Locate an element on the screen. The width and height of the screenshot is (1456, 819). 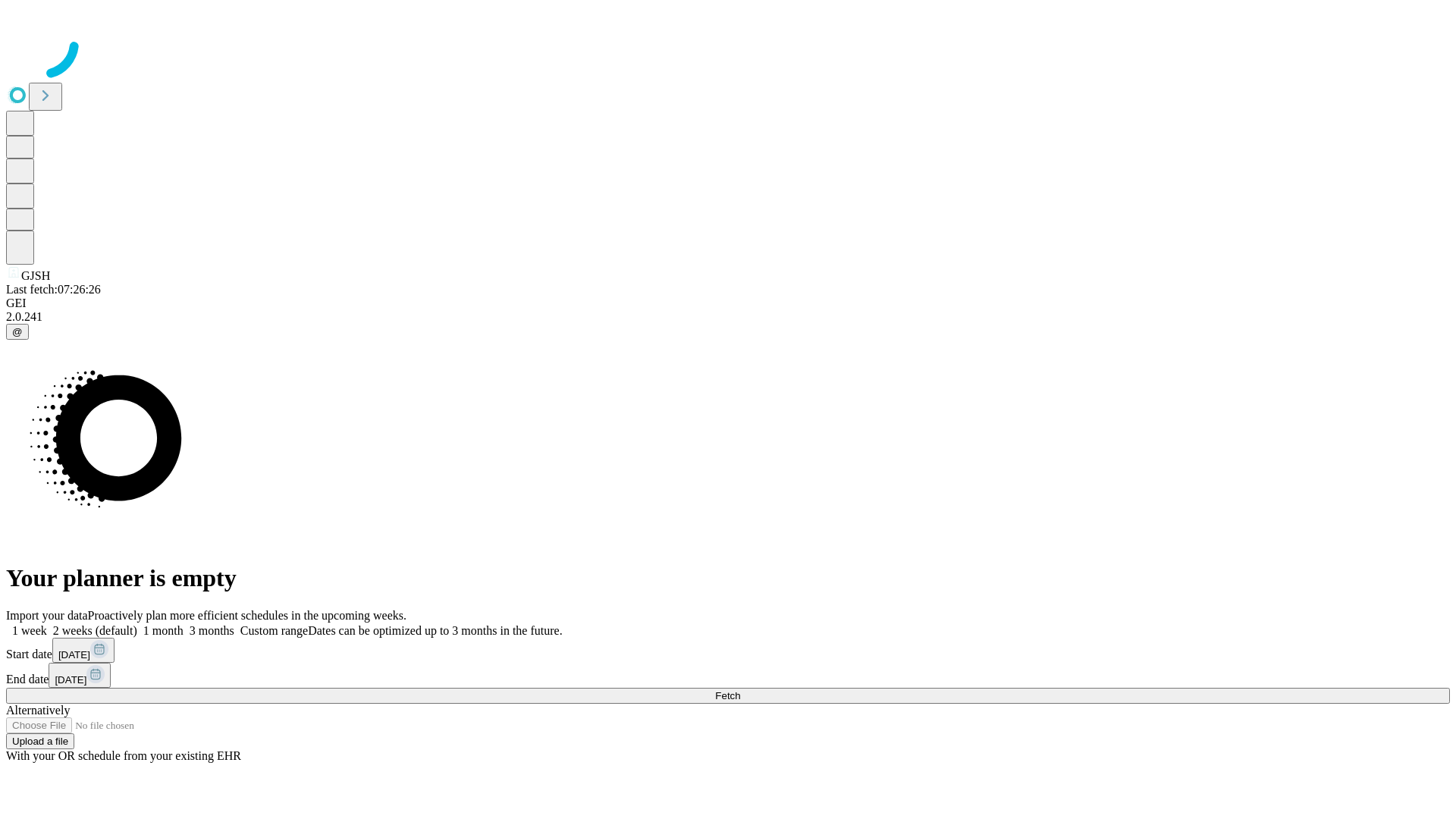
span: Fetch is located at coordinates (728, 695).